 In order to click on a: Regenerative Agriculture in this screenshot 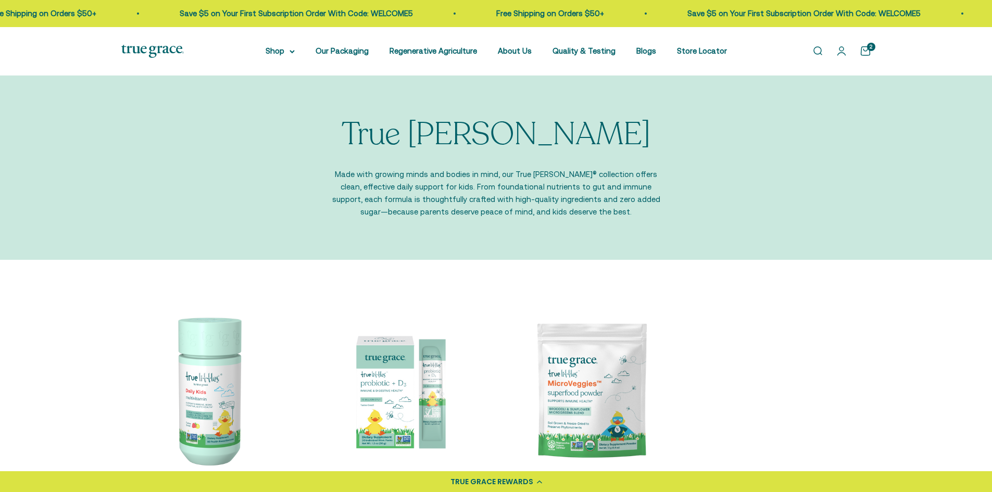, I will do `click(433, 51)`.